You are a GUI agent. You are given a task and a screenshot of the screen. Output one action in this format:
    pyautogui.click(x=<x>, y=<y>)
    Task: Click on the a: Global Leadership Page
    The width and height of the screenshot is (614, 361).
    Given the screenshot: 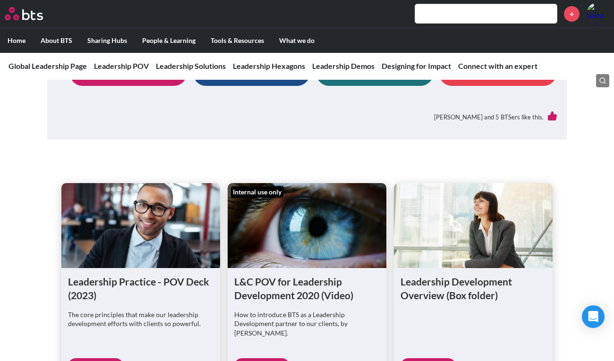 What is the action you would take?
    pyautogui.click(x=48, y=66)
    